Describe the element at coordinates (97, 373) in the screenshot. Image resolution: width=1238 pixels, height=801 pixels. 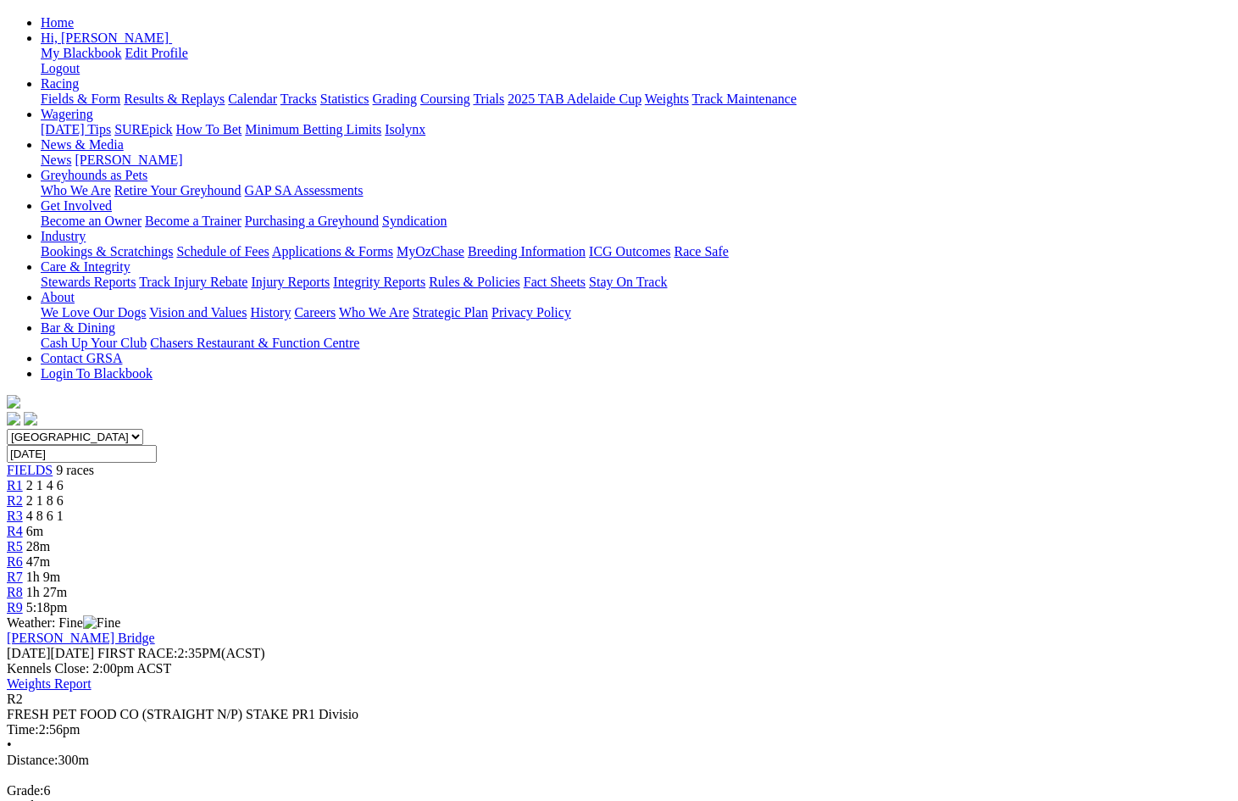
I see `a: Login To Blackbook` at that location.